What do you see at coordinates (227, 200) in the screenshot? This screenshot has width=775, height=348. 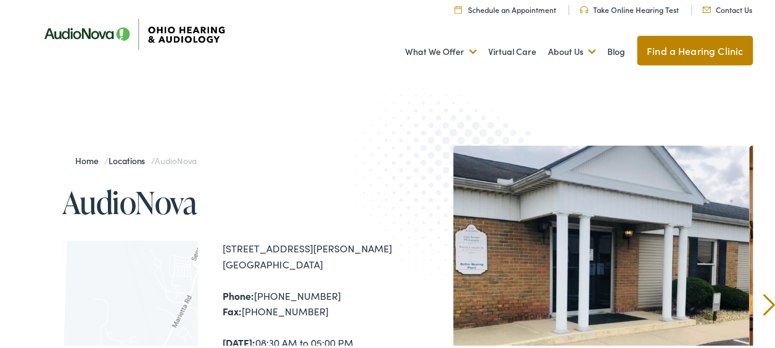 I see `h1: AudioNova` at bounding box center [227, 200].